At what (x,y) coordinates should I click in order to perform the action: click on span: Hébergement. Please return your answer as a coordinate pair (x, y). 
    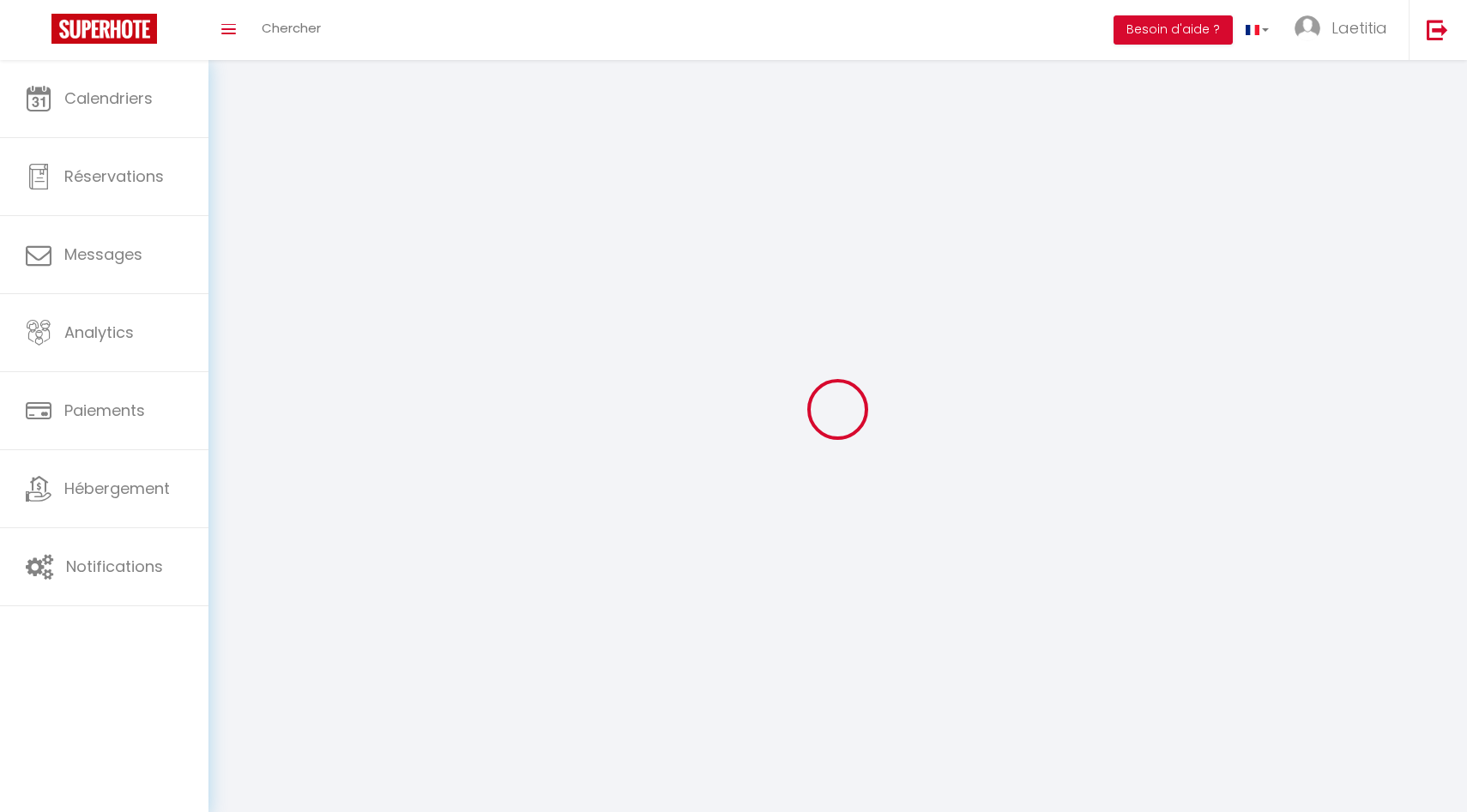
    Looking at the image, I should click on (117, 488).